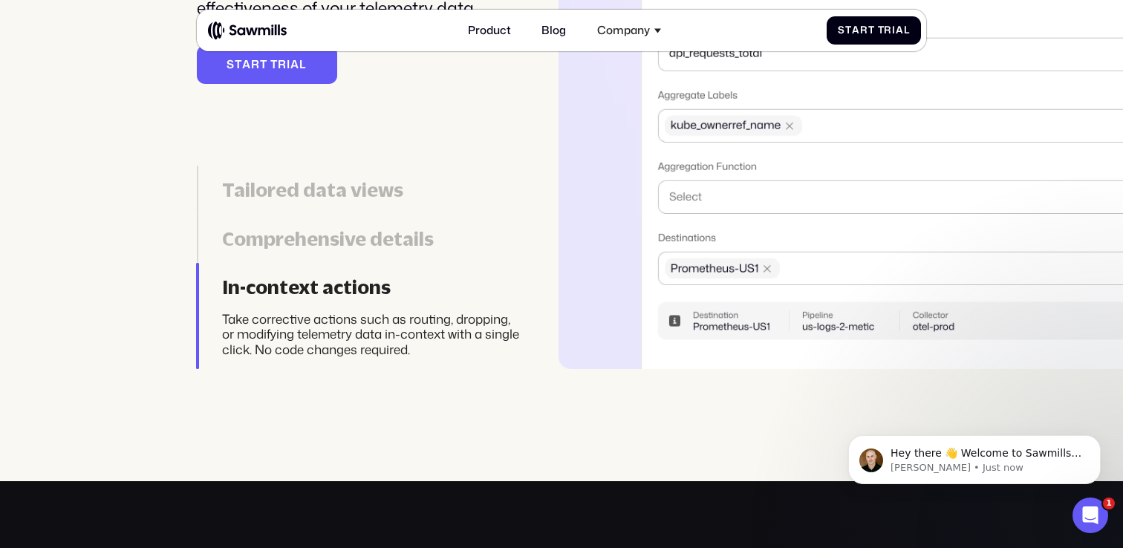 This screenshot has width=1123, height=548. I want to click on a: Product, so click(489, 30).